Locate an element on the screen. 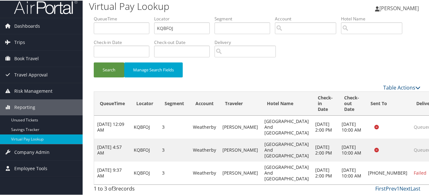 This screenshot has height=195, width=429. span: Employee Tools is located at coordinates (31, 168).